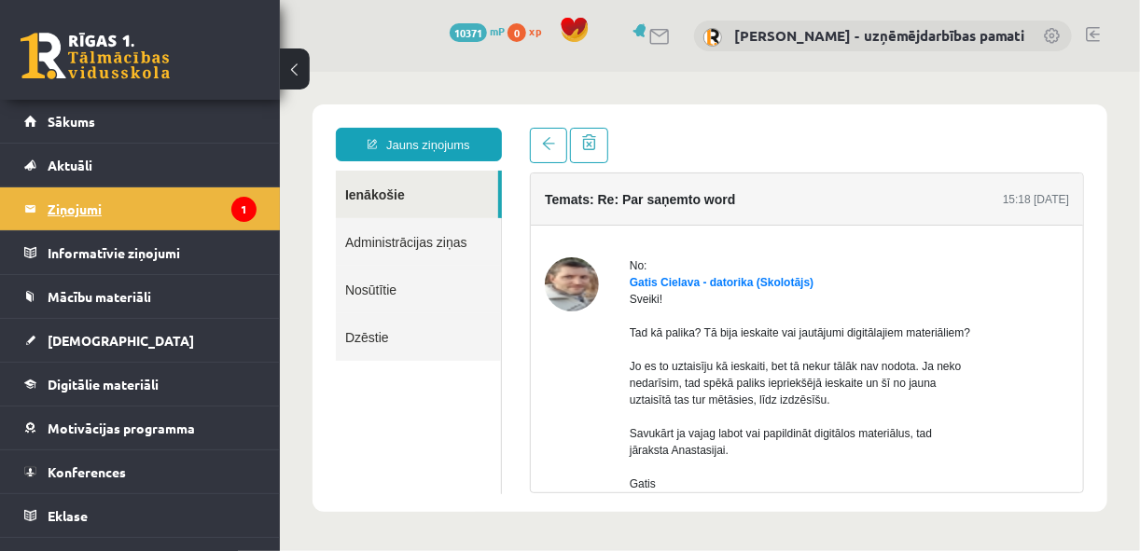 The width and height of the screenshot is (1140, 551). Describe the element at coordinates (137, 122) in the screenshot. I see `a: Ienākošie` at that location.